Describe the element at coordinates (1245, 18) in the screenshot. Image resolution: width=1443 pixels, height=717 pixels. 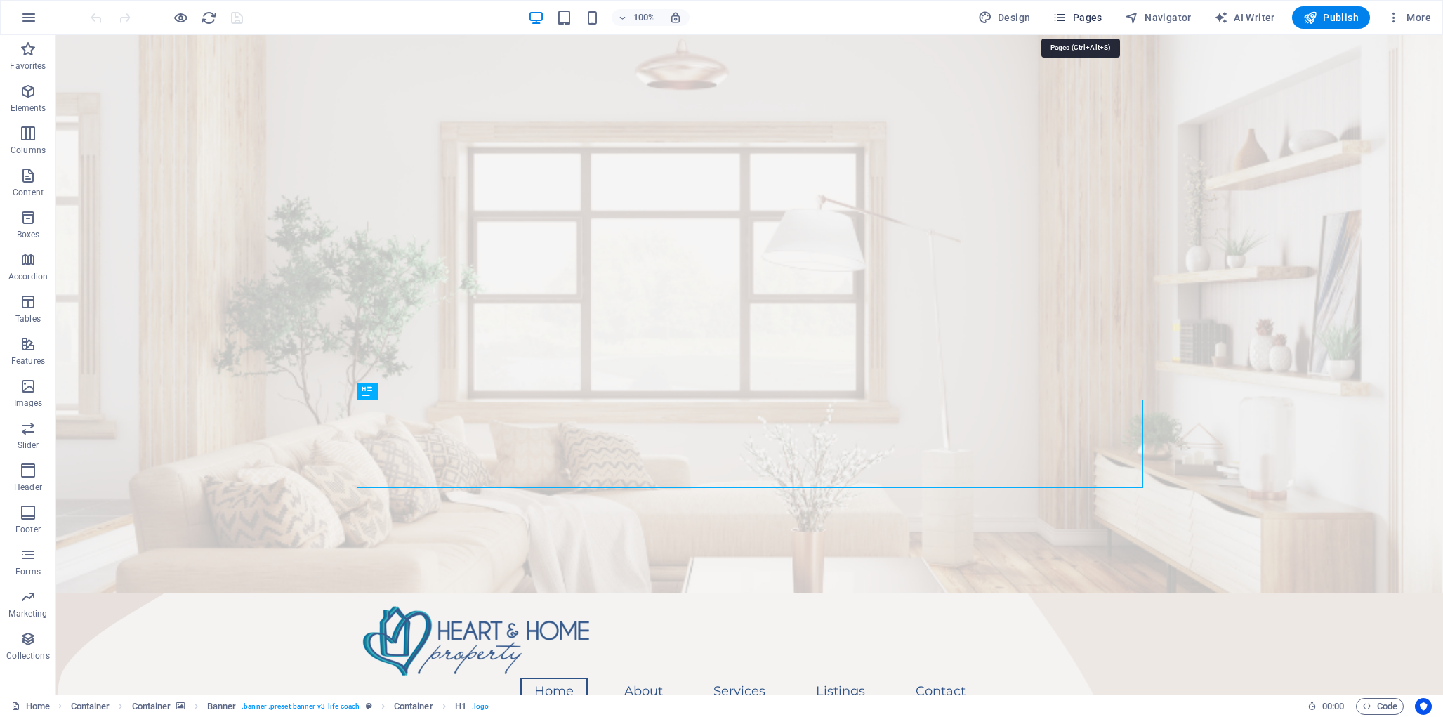
I see `button: AI Writer` at that location.